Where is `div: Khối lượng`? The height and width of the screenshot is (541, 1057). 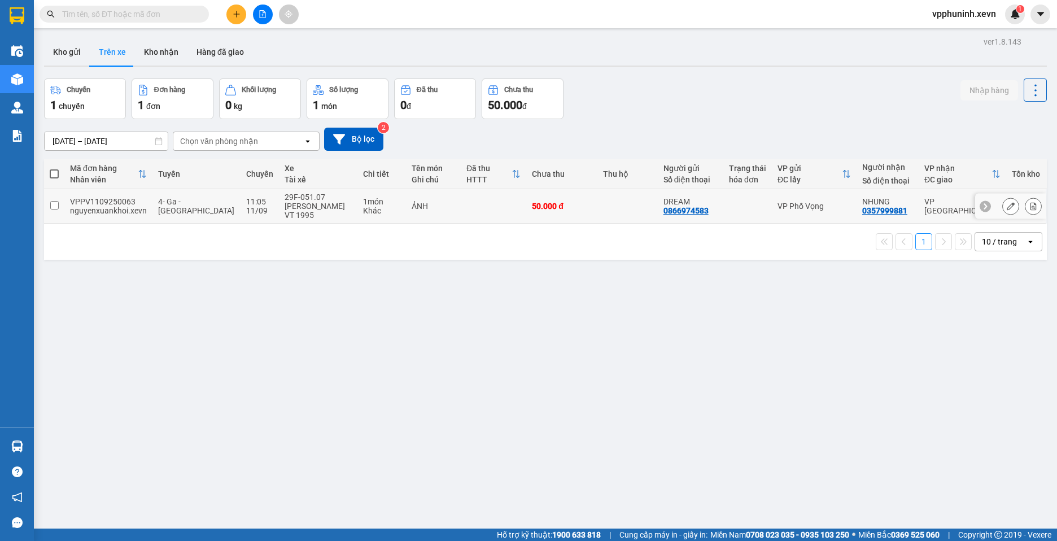 div: Khối lượng is located at coordinates (258, 90).